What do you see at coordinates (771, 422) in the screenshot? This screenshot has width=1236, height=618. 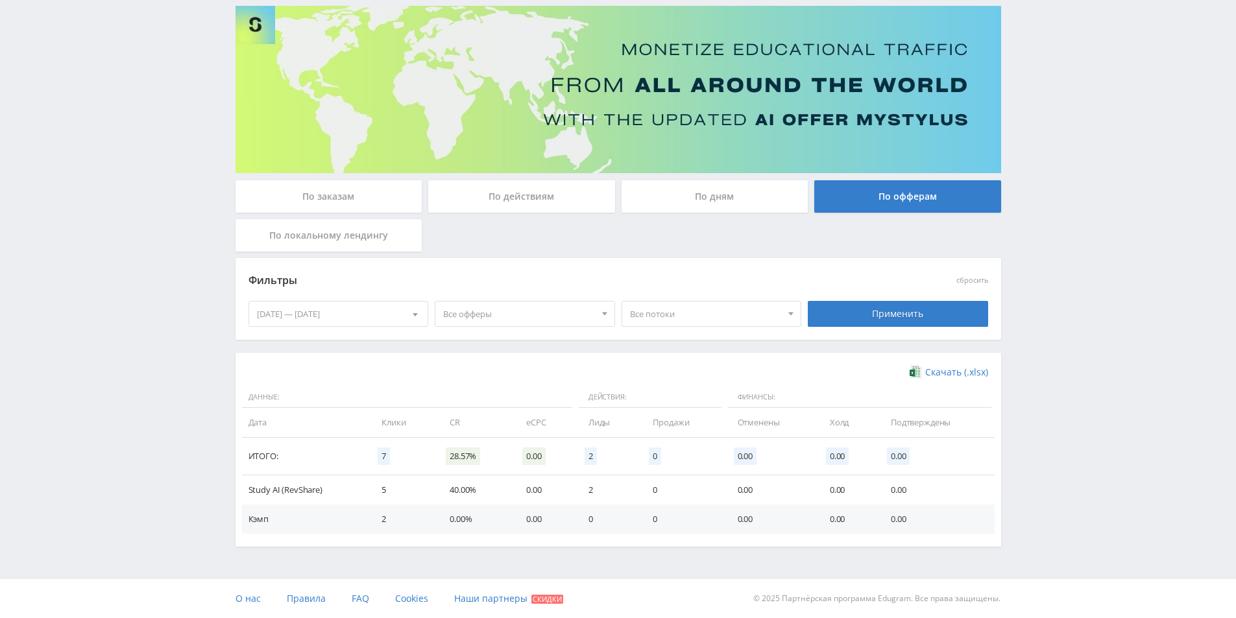 I see `td: Отменены` at bounding box center [771, 422].